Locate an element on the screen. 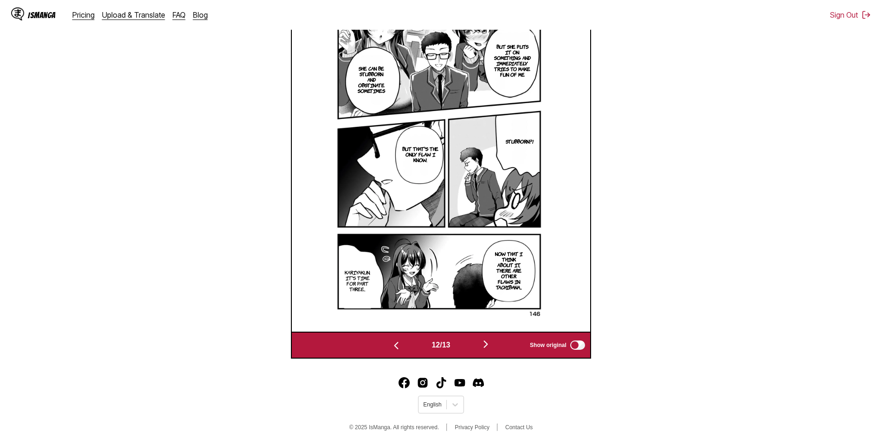 Image resolution: width=882 pixels, height=445 pixels. p: Kariyakun, it's time for part three... is located at coordinates (357, 280).